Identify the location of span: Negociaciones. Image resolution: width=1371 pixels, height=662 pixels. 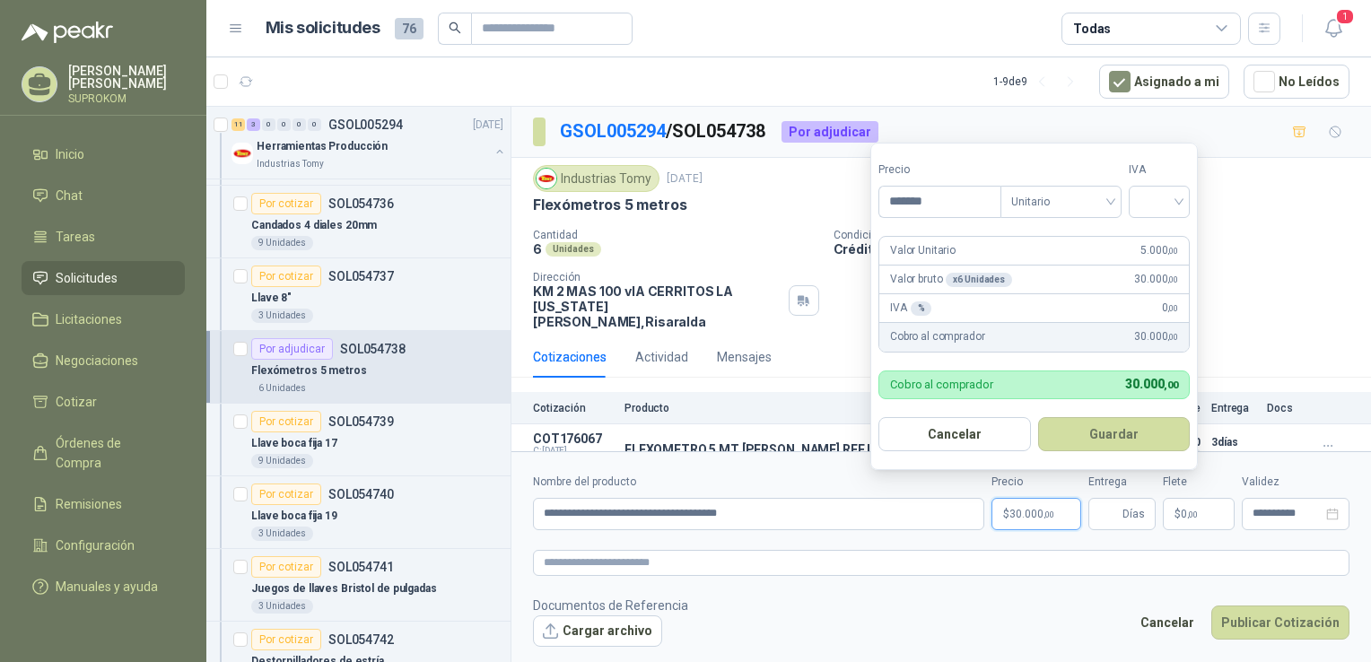
(97, 361).